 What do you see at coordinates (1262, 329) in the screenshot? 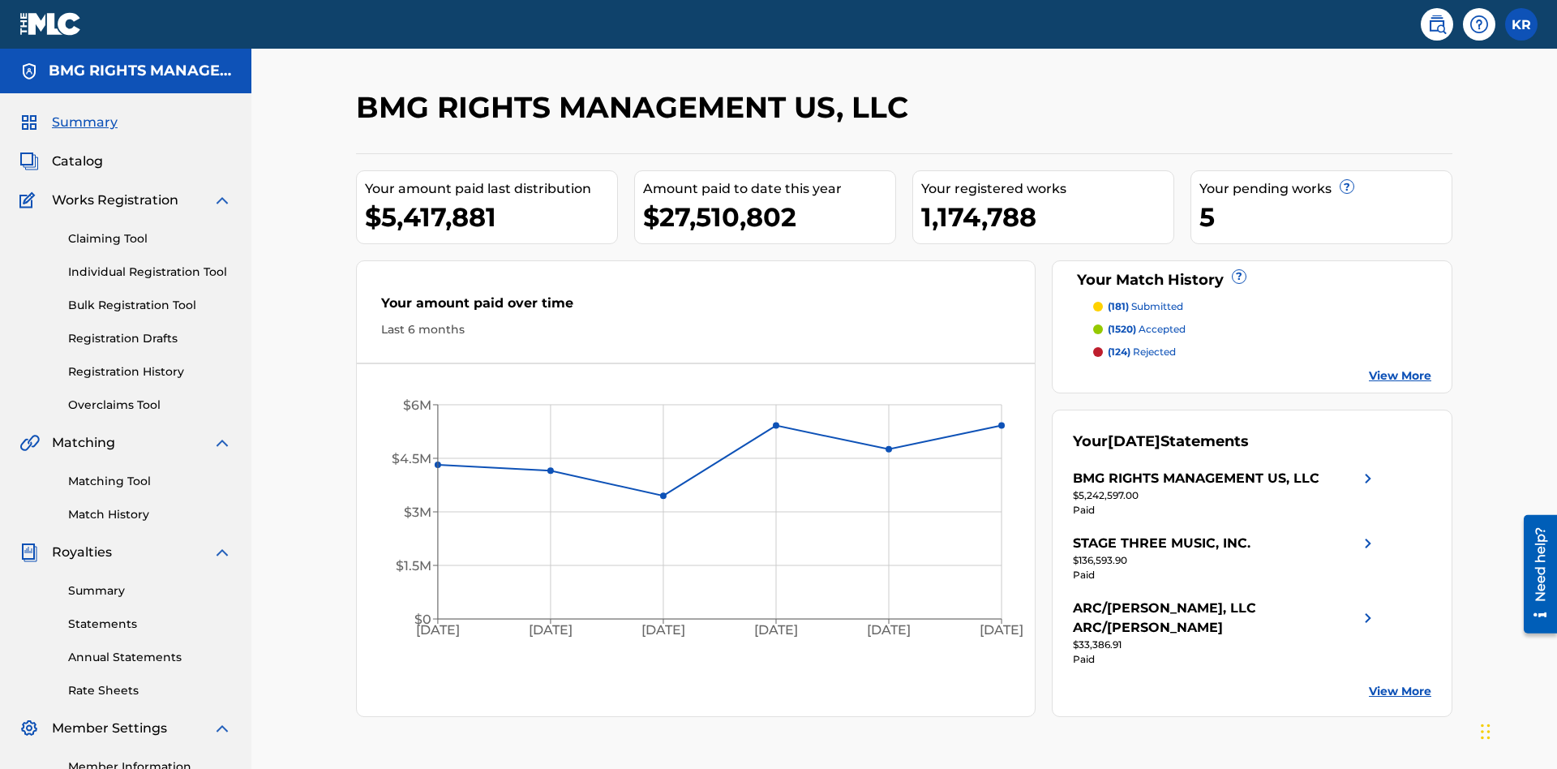
I see `a: (1520) accepted` at bounding box center [1262, 329].